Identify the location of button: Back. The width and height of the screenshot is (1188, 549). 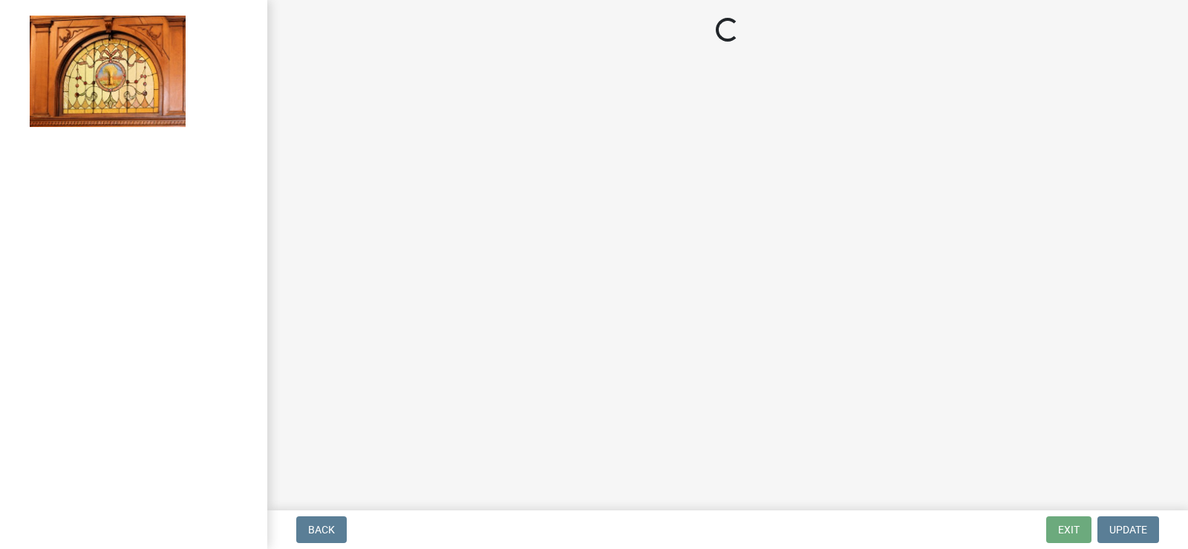
(321, 529).